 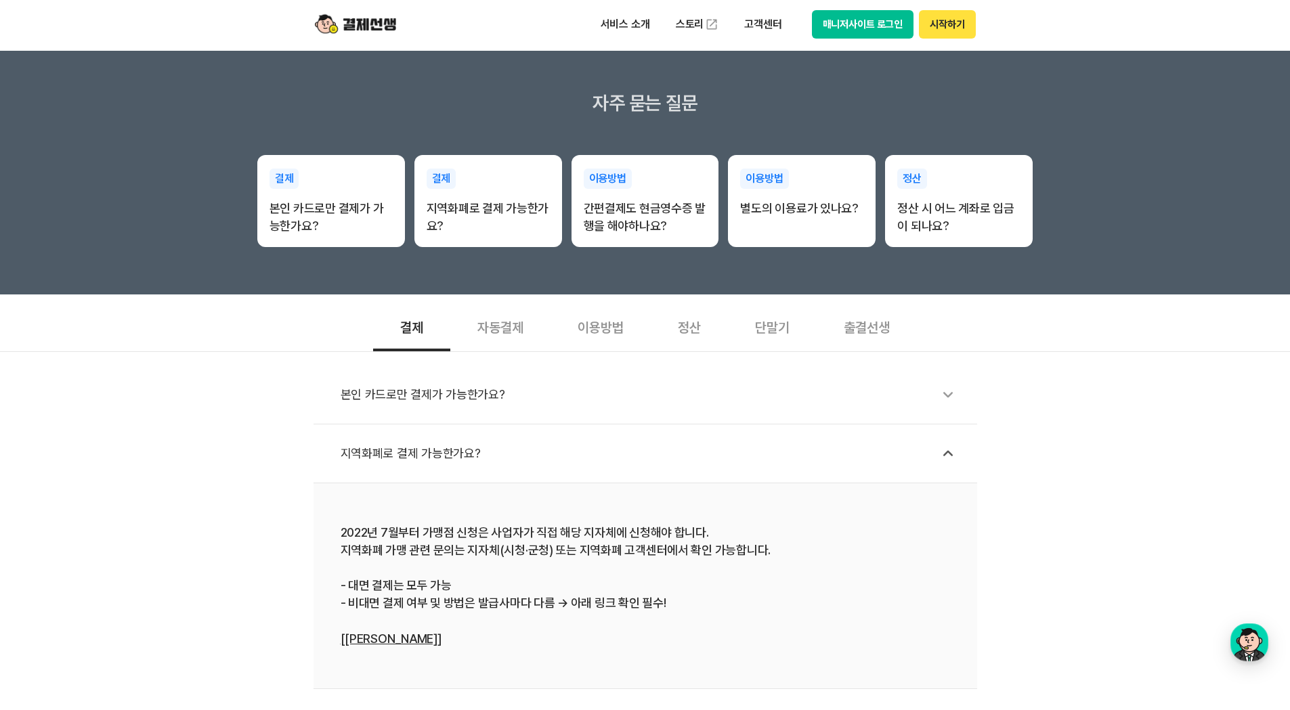 I want to click on a: 대화, so click(x=132, y=446).